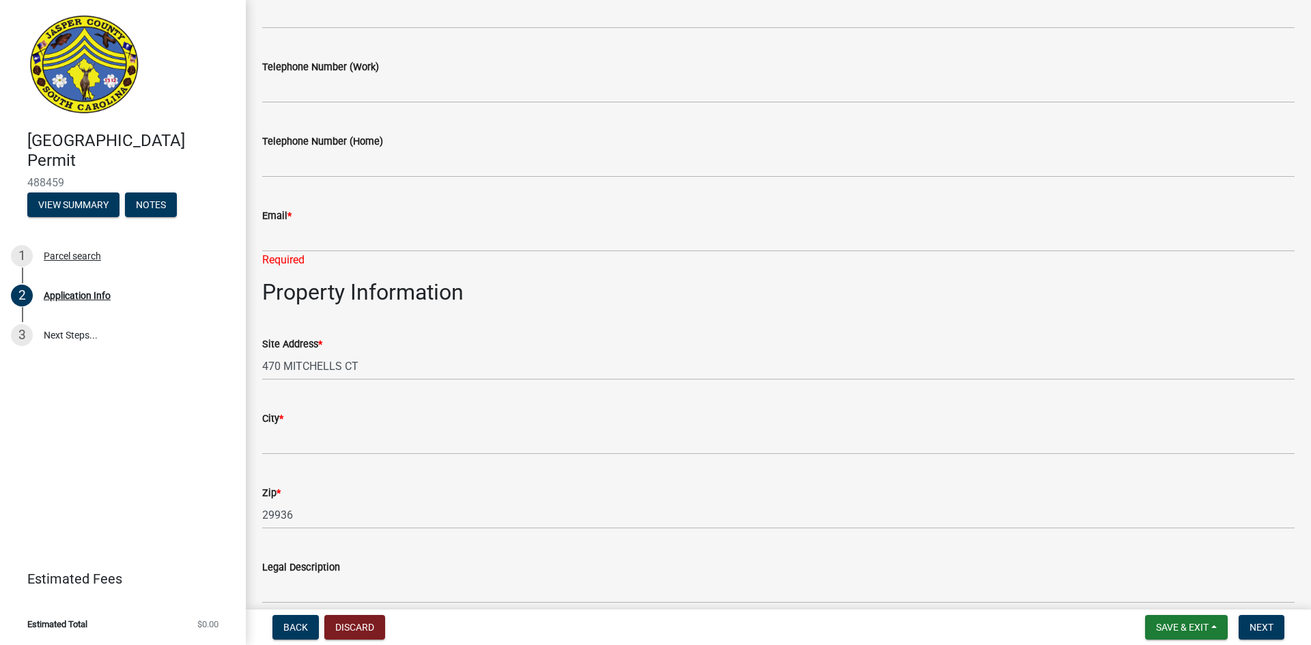  Describe the element at coordinates (151, 205) in the screenshot. I see `wm-modal-confirm: Notes` at that location.